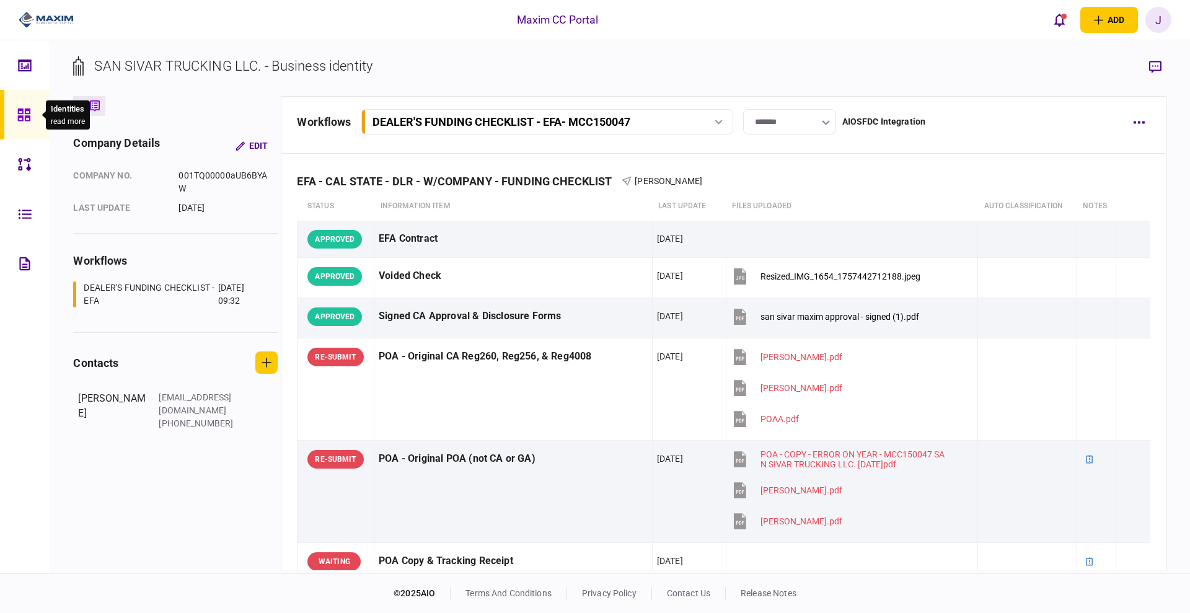 This screenshot has width=1190, height=613. What do you see at coordinates (1159, 20) in the screenshot?
I see `div: J` at bounding box center [1159, 20].